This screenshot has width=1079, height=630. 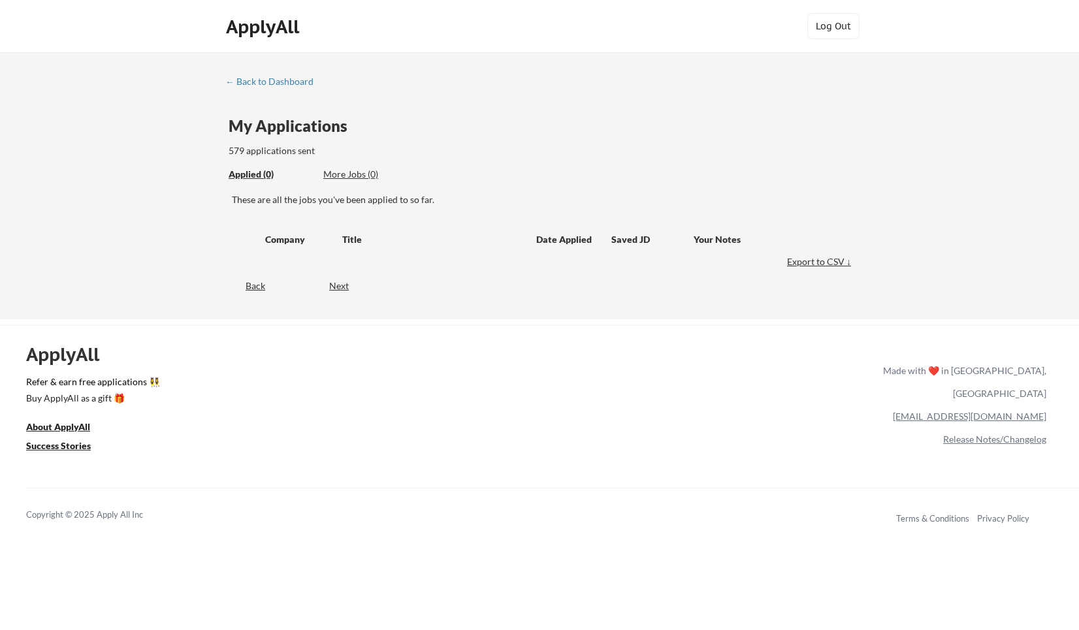 I want to click on a: ← Back to Dashboard, so click(x=274, y=83).